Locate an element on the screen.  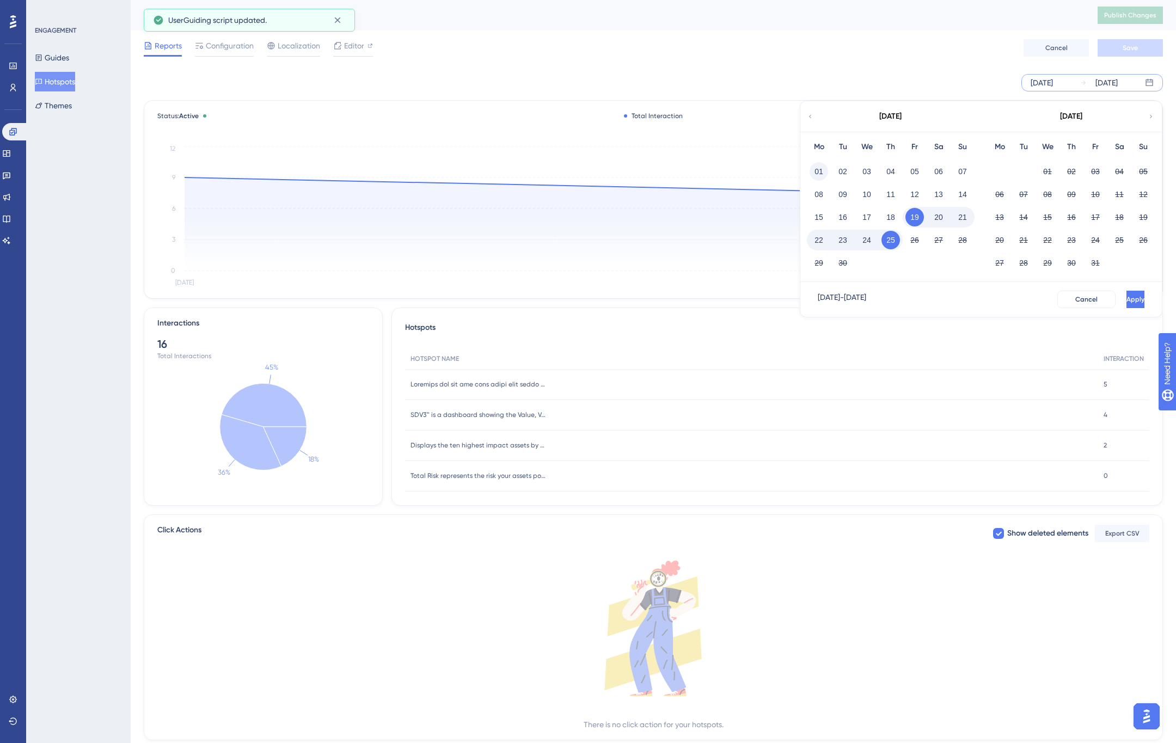
button: 04 is located at coordinates (1119, 171).